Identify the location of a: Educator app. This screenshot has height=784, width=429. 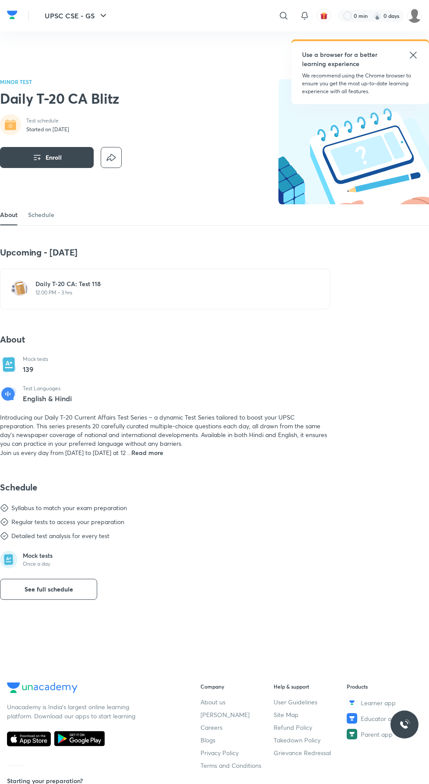
(383, 718).